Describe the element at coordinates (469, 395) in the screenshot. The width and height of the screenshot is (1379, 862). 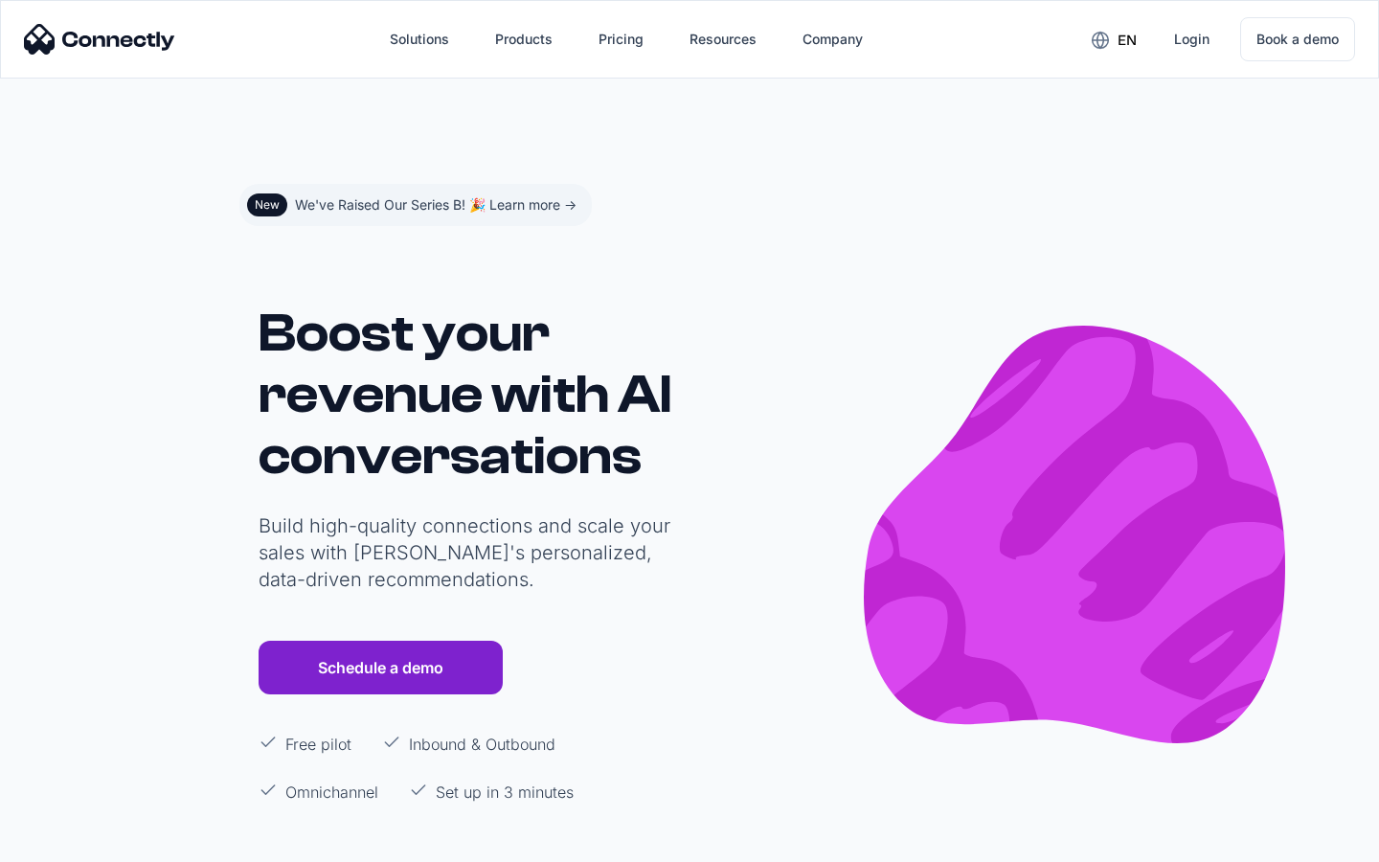
I see `h1: Boost your revenue with AI conversations` at that location.